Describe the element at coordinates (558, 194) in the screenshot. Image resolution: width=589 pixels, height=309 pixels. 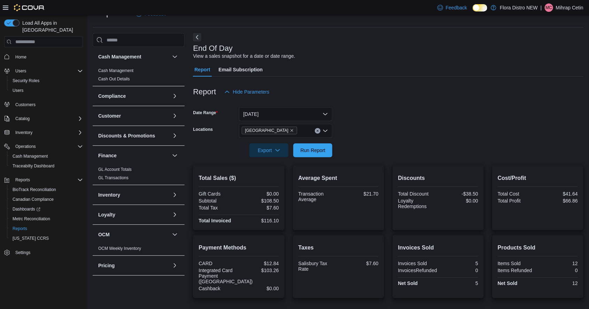
I see `div: $41.64` at that location.